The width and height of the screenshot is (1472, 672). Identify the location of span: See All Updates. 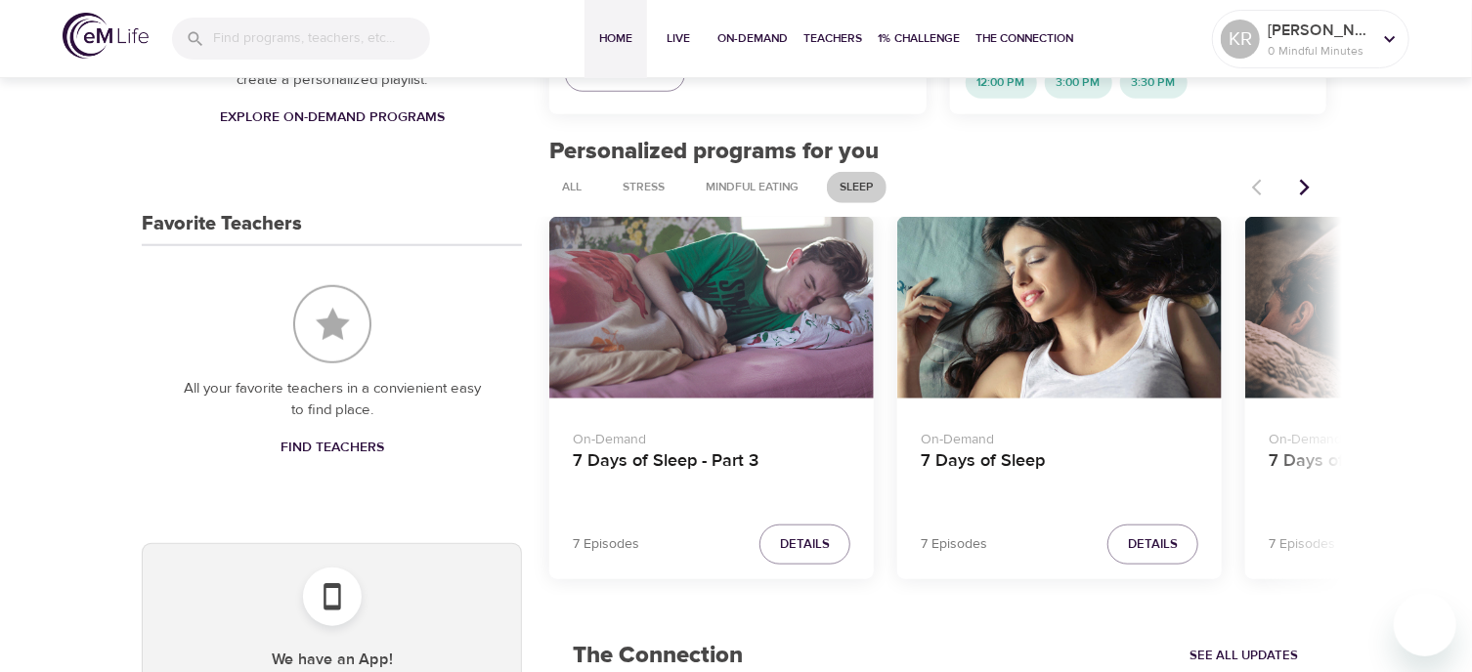
(1243, 656).